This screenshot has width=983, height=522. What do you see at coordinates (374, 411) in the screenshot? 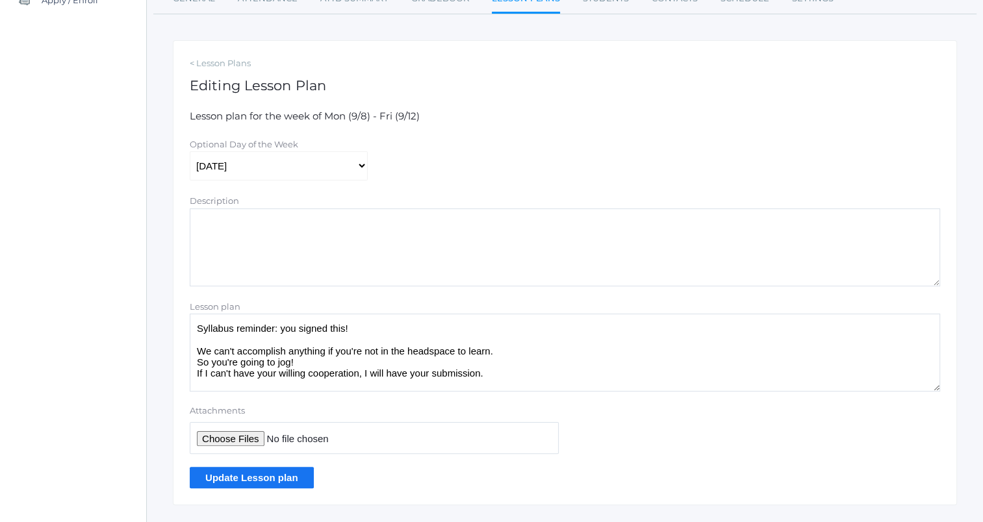
I see `label: Attachments` at bounding box center [374, 411].